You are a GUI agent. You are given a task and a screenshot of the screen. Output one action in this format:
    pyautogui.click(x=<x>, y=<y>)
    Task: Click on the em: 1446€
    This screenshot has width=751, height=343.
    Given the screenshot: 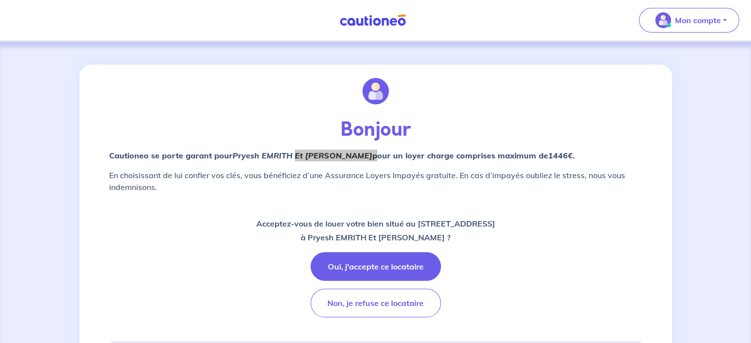 What is the action you would take?
    pyautogui.click(x=560, y=155)
    